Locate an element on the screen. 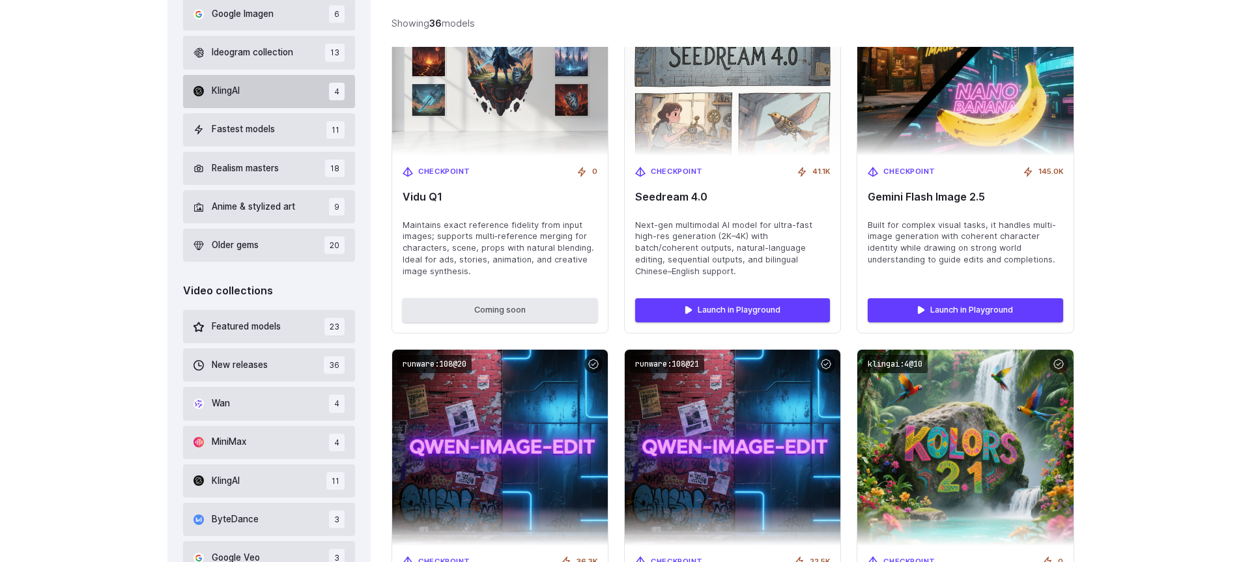 Image resolution: width=1241 pixels, height=562 pixels. span: 145.0K is located at coordinates (1050, 172).